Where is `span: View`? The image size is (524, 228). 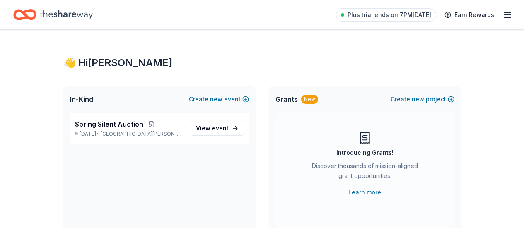
span: View is located at coordinates (212, 128).